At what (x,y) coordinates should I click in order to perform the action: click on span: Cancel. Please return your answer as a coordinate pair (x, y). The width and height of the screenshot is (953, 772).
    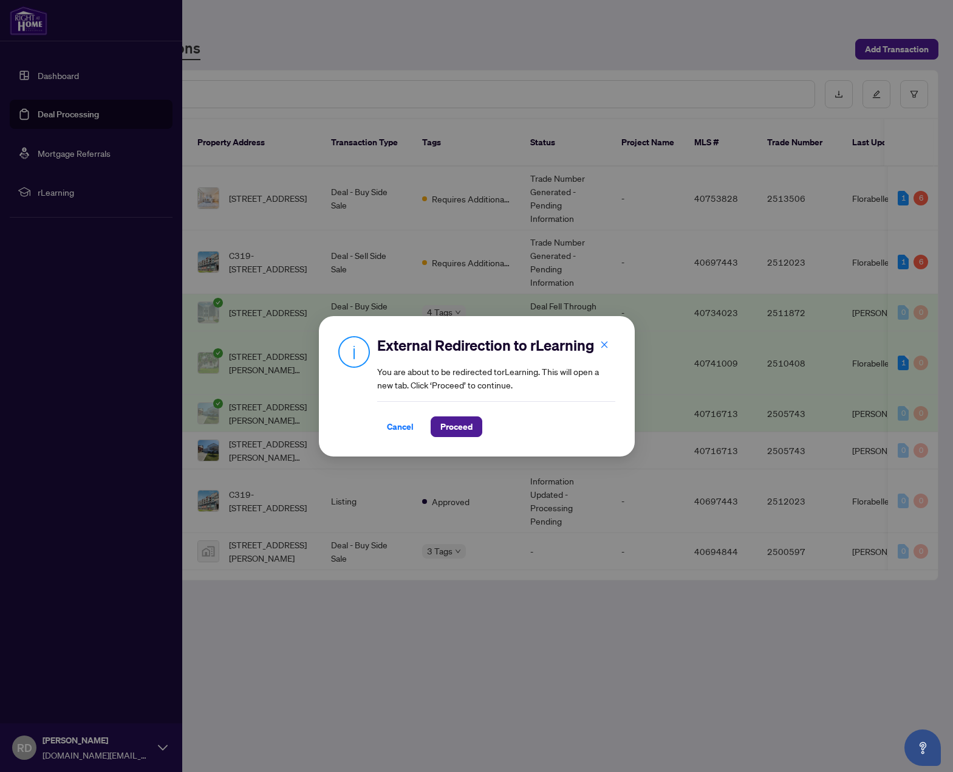
    Looking at the image, I should click on (400, 427).